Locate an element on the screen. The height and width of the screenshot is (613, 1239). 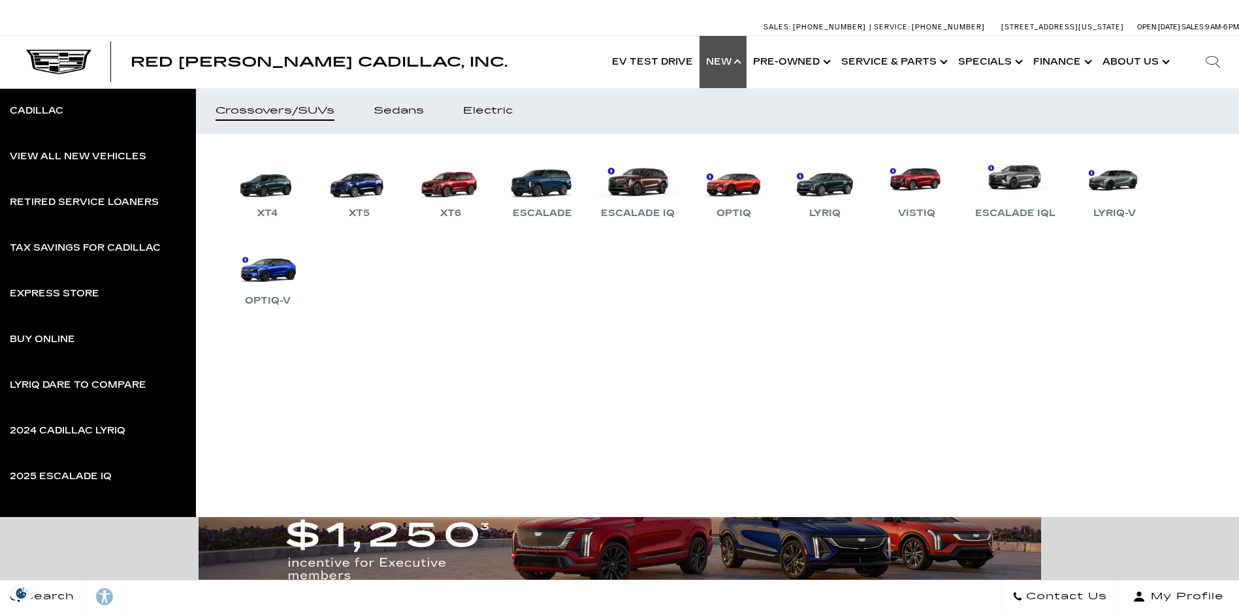
a: LYRIQ-V is located at coordinates (1114, 187).